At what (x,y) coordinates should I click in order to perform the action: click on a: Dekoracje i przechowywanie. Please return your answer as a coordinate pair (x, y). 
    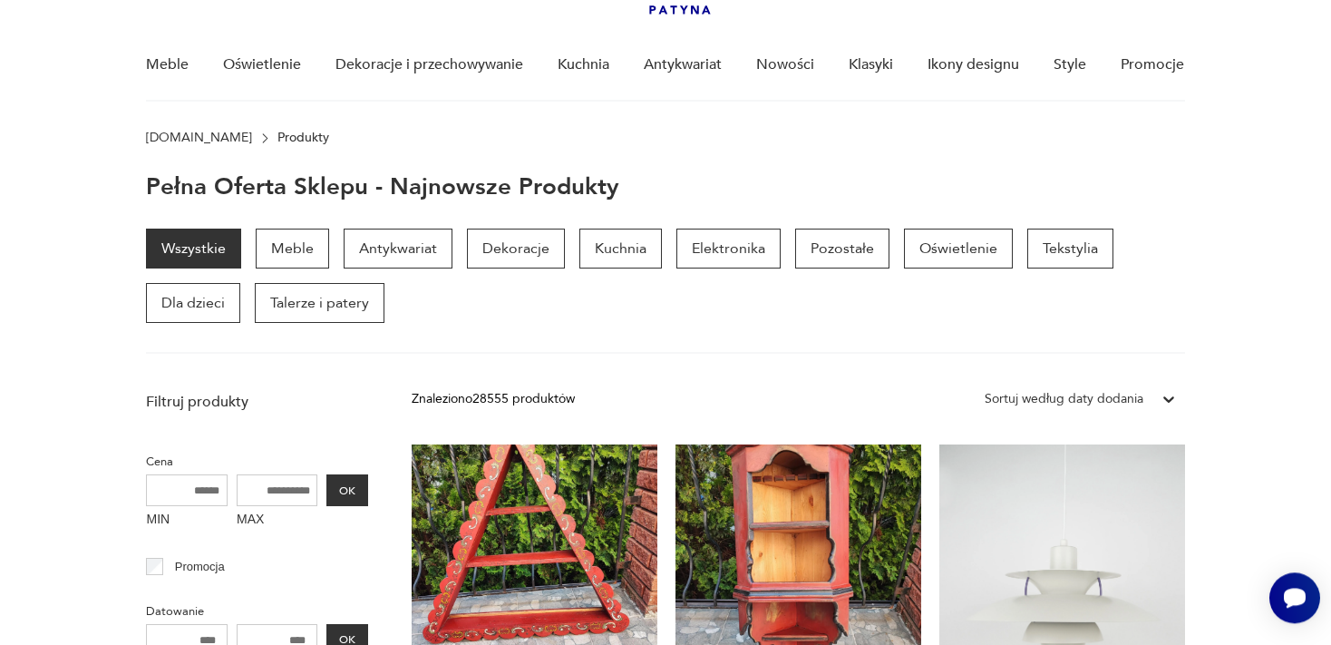
    Looking at the image, I should click on (429, 64).